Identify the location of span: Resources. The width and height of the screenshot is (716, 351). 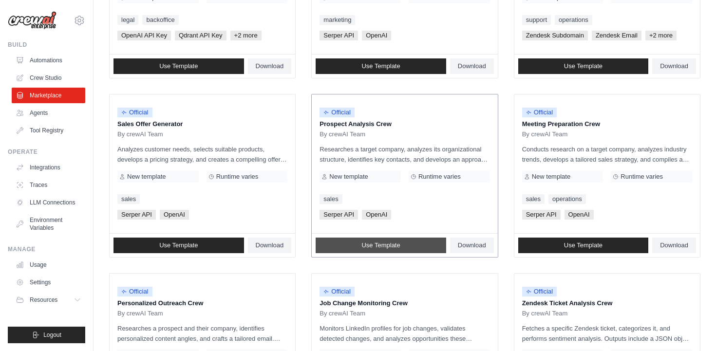
(43, 300).